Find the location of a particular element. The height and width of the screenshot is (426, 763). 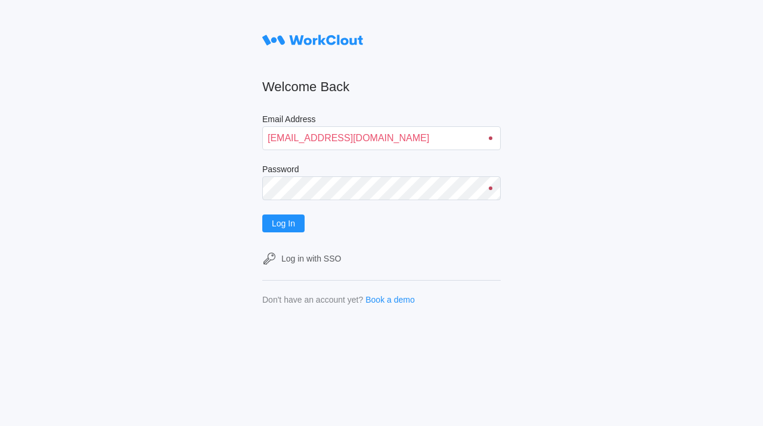

a: Log in with SSO is located at coordinates (382, 259).